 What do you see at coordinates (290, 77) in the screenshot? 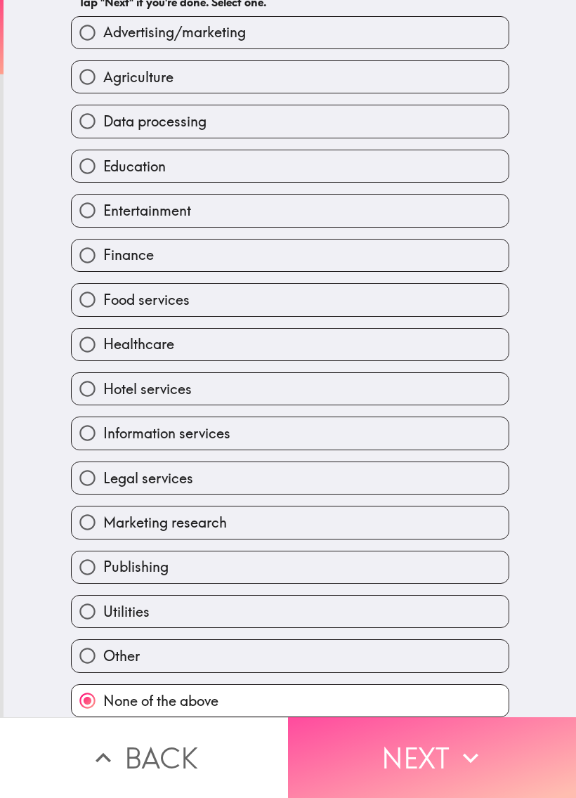
I see `button: Agriculture` at bounding box center [290, 77].